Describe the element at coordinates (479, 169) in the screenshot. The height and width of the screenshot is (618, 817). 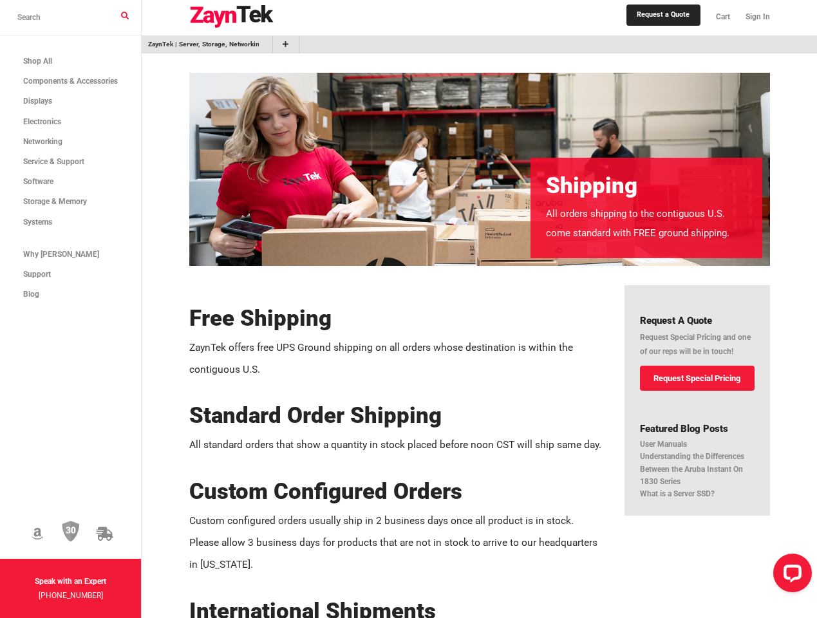
I see `img: images%2Fcms-images%2FShipping.jpg.png` at that location.